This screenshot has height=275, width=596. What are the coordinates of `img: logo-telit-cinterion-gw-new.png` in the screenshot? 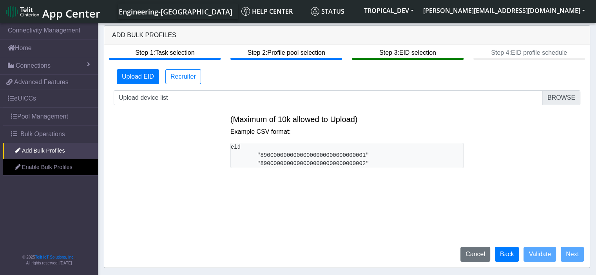 It's located at (23, 12).